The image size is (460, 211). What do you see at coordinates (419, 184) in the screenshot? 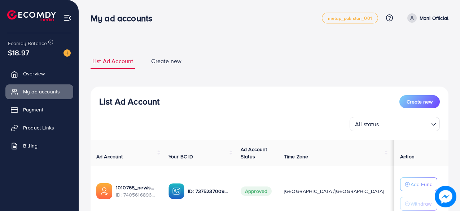
I see `button: Add Fund` at bounding box center [419, 184].